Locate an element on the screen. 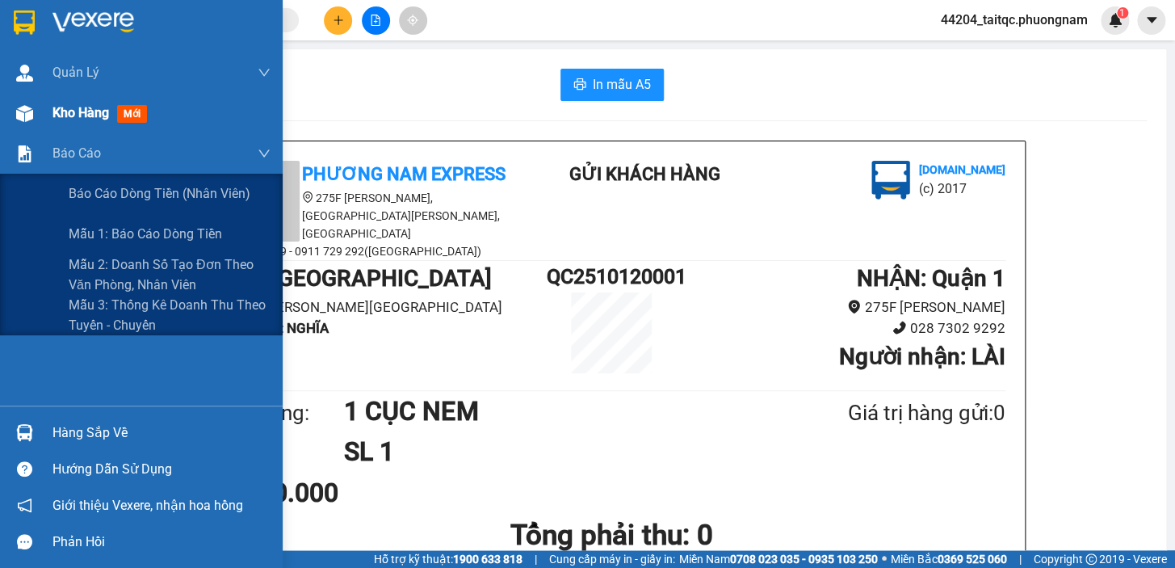  span: Miền Bắc is located at coordinates (949, 559).